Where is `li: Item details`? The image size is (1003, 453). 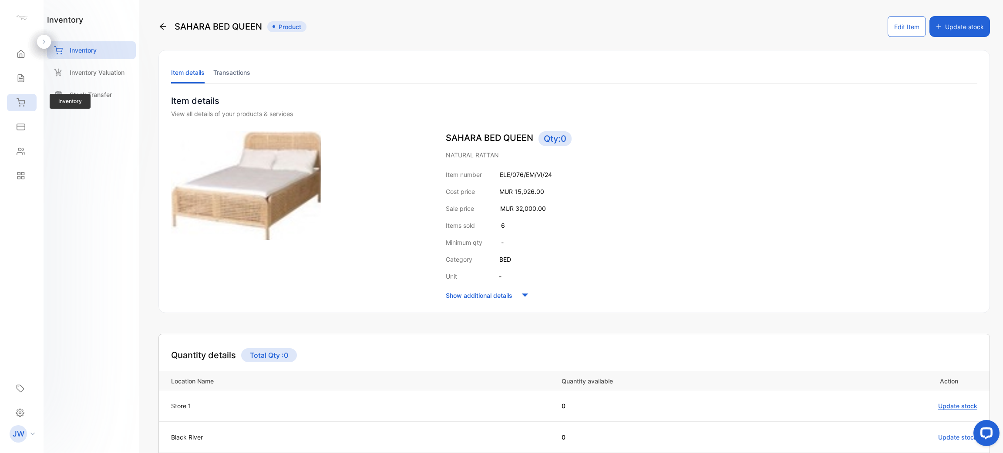
li: Item details is located at coordinates (188, 72).